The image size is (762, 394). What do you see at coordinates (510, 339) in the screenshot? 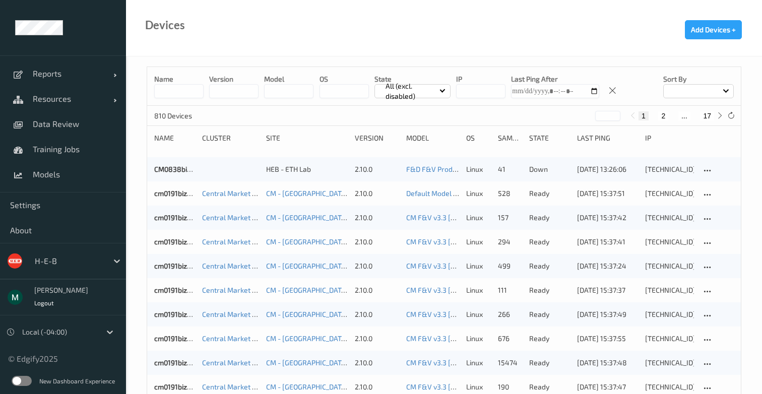
I see `div: 676` at bounding box center [510, 339].